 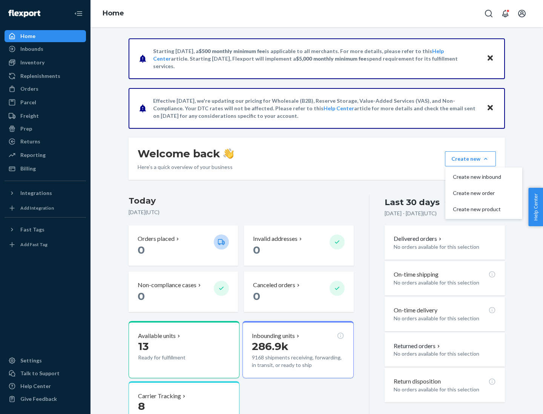 I want to click on button: Returned orders, so click(x=417, y=346).